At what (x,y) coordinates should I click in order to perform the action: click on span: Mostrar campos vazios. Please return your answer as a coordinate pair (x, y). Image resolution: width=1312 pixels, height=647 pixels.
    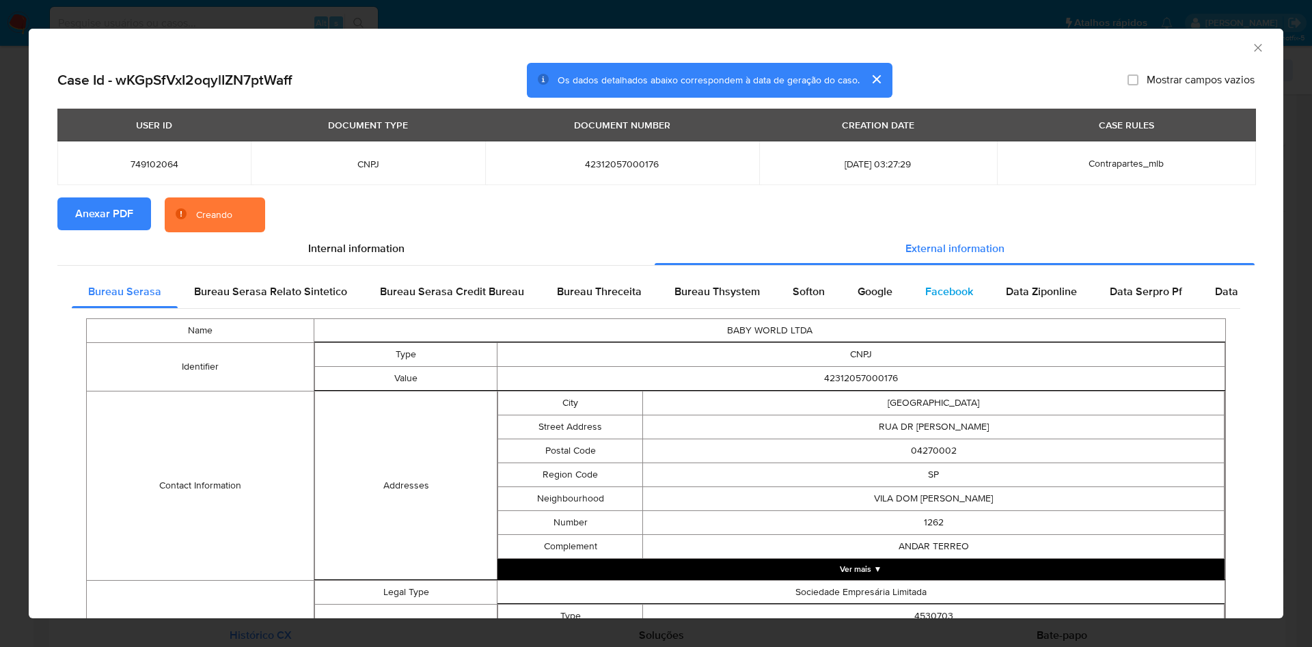
    Looking at the image, I should click on (1201, 80).